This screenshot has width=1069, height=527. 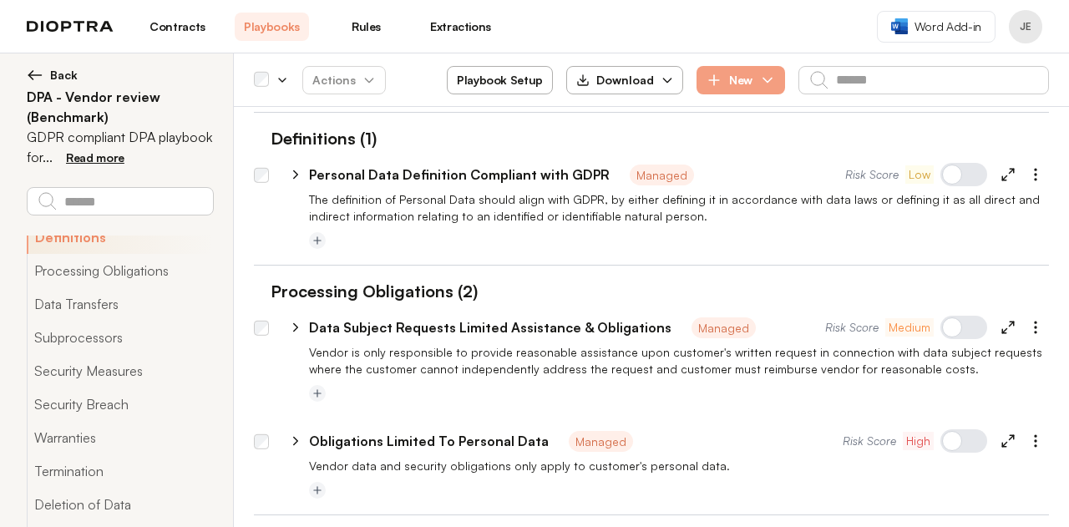 What do you see at coordinates (119, 304) in the screenshot?
I see `button: Data Transfers` at bounding box center [119, 304].